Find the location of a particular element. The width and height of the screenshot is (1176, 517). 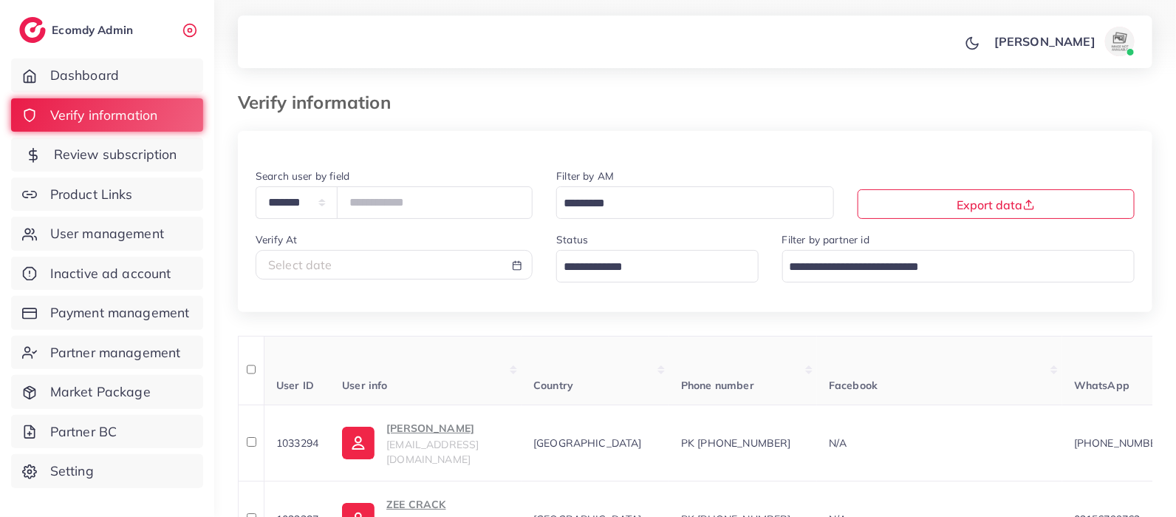

a: Market Package is located at coordinates (107, 392).